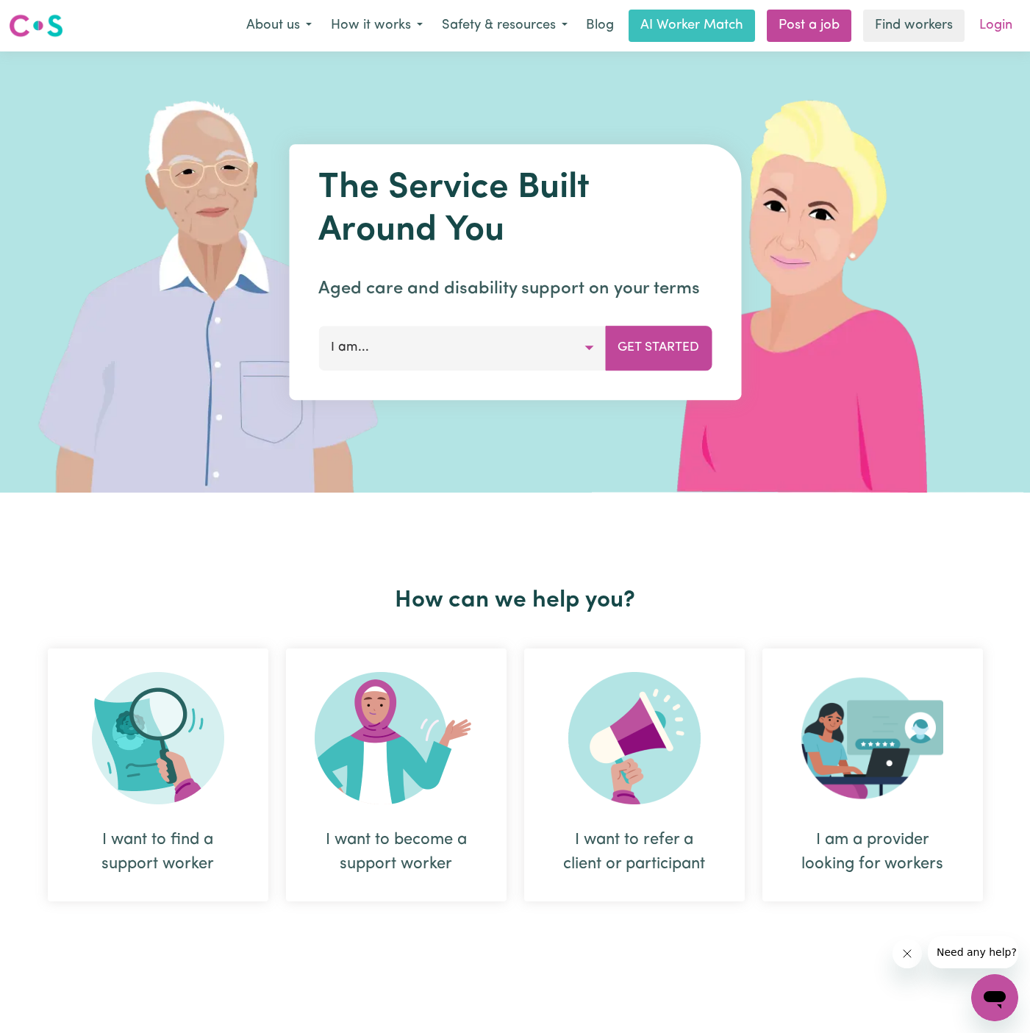 This screenshot has width=1030, height=1033. What do you see at coordinates (376, 26) in the screenshot?
I see `button: How it works` at bounding box center [376, 26].